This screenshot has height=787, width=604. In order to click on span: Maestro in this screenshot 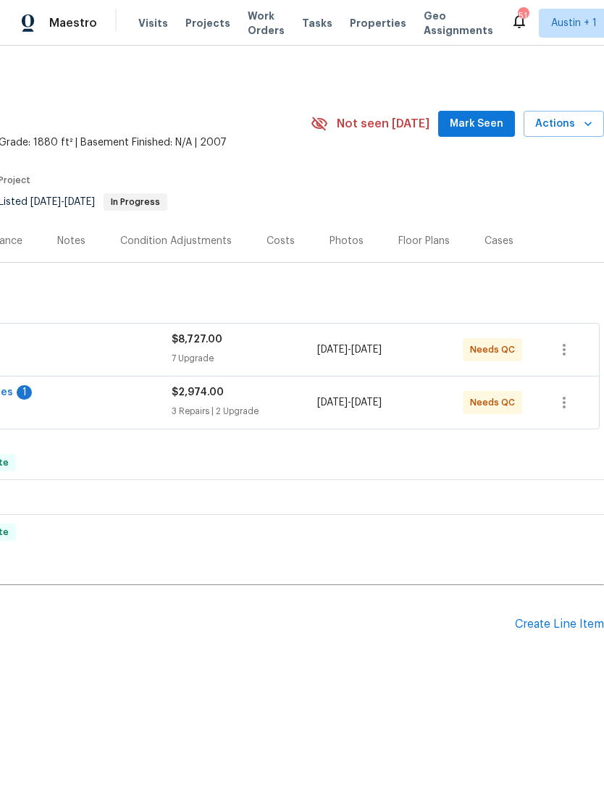, I will do `click(73, 23)`.